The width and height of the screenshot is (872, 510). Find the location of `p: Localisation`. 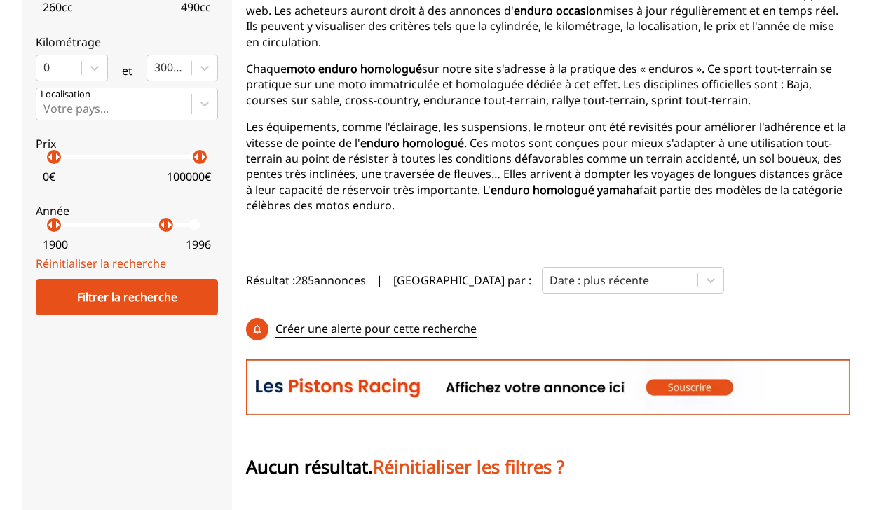

p: Localisation is located at coordinates (65, 95).